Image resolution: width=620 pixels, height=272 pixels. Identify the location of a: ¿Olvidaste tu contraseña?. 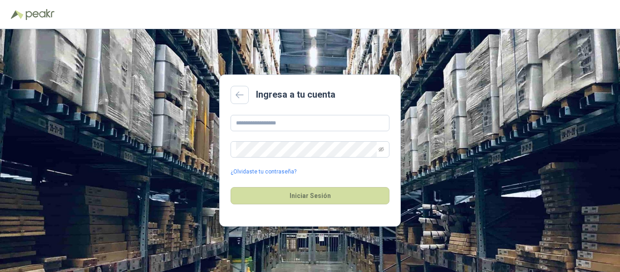
(263, 172).